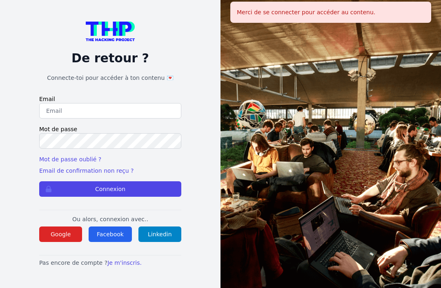 This screenshot has width=441, height=288. I want to click on p: Pas encore de compte ?, so click(110, 263).